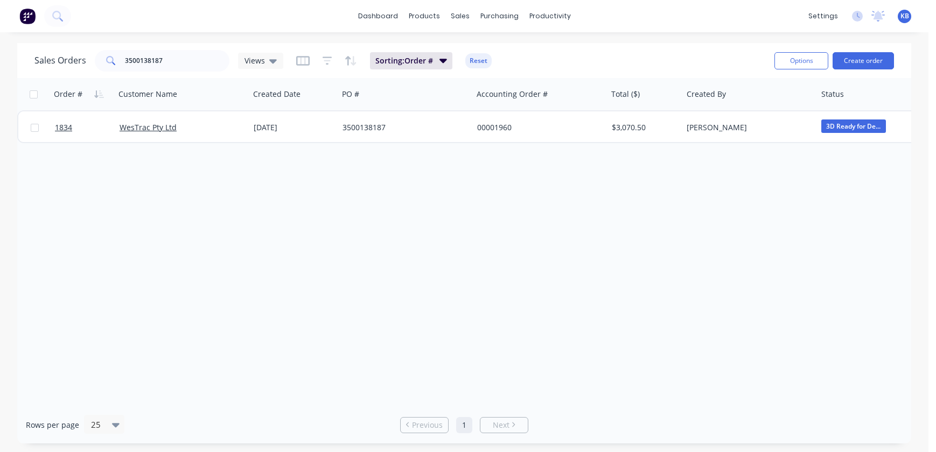 The width and height of the screenshot is (936, 452). Describe the element at coordinates (863, 61) in the screenshot. I see `button: Create order` at that location.